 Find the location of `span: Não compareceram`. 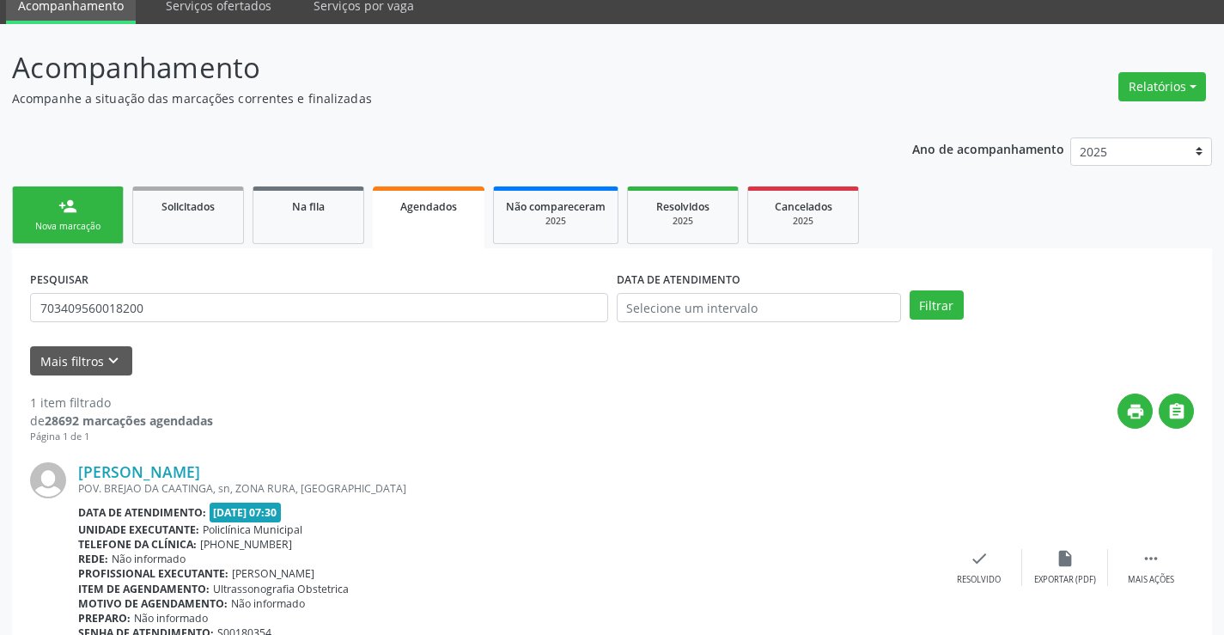

span: Não compareceram is located at coordinates (556, 206).